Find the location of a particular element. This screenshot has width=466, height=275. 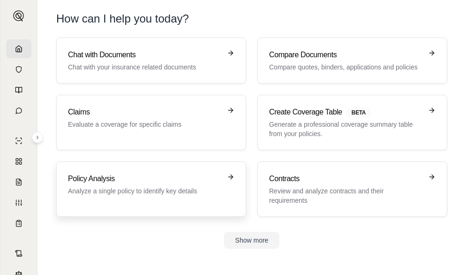

h3: Compare Documents is located at coordinates (346, 55).